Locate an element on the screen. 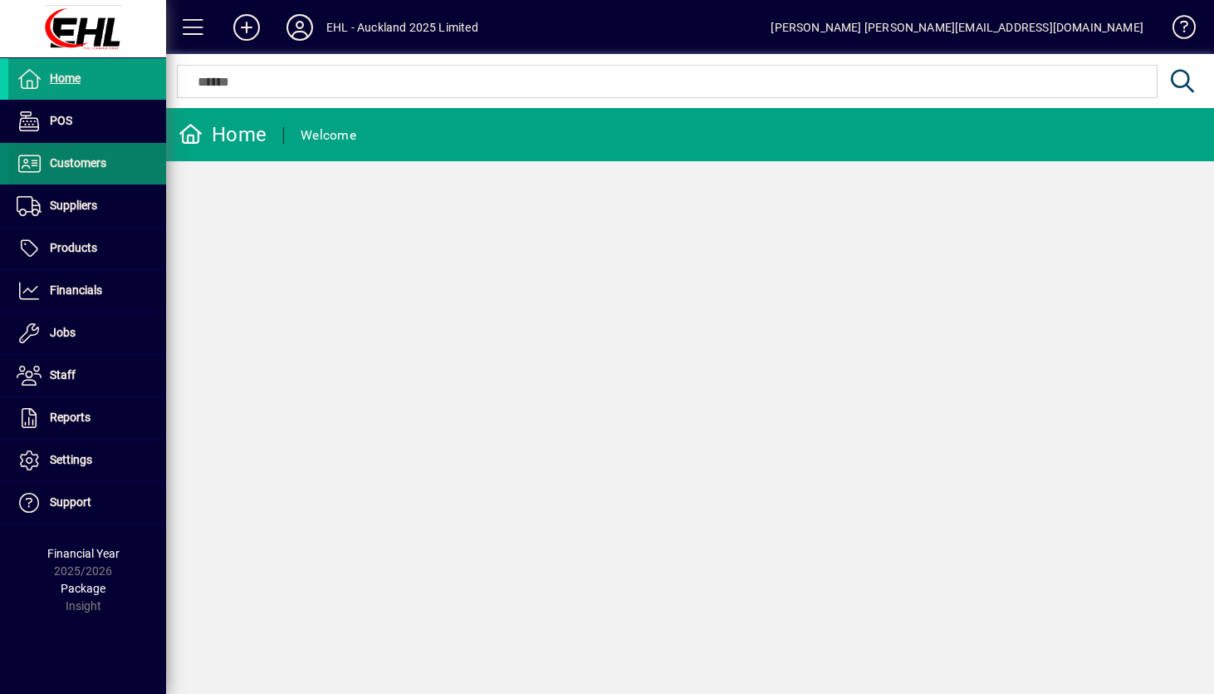 The image size is (1214, 694). span: Reports is located at coordinates (70, 417).